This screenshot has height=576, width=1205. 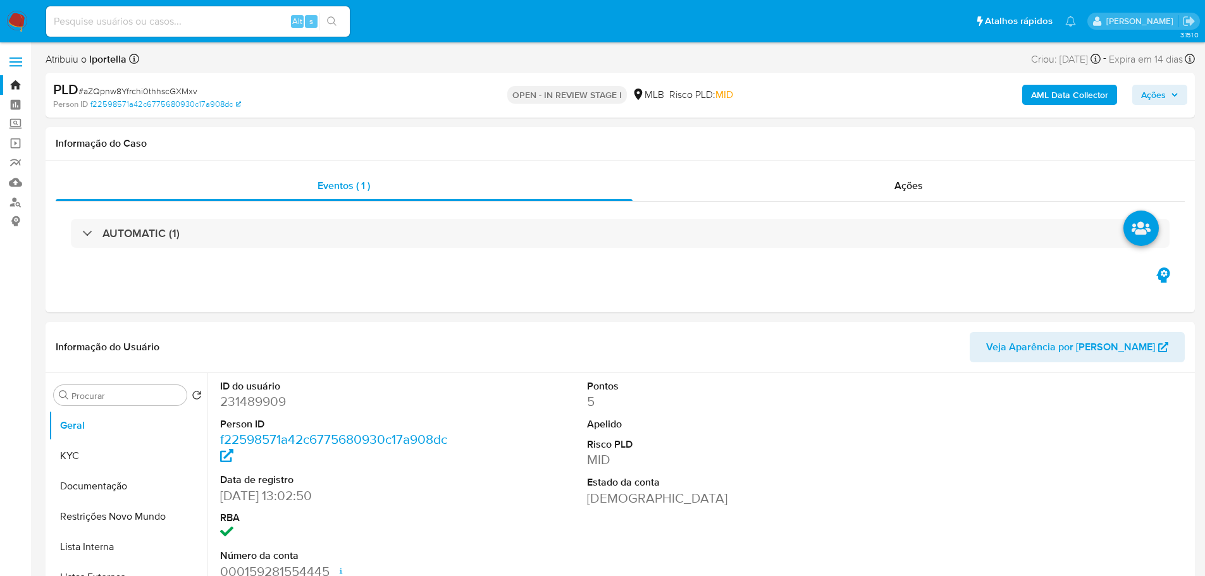 What do you see at coordinates (724, 94) in the screenshot?
I see `span: MID` at bounding box center [724, 94].